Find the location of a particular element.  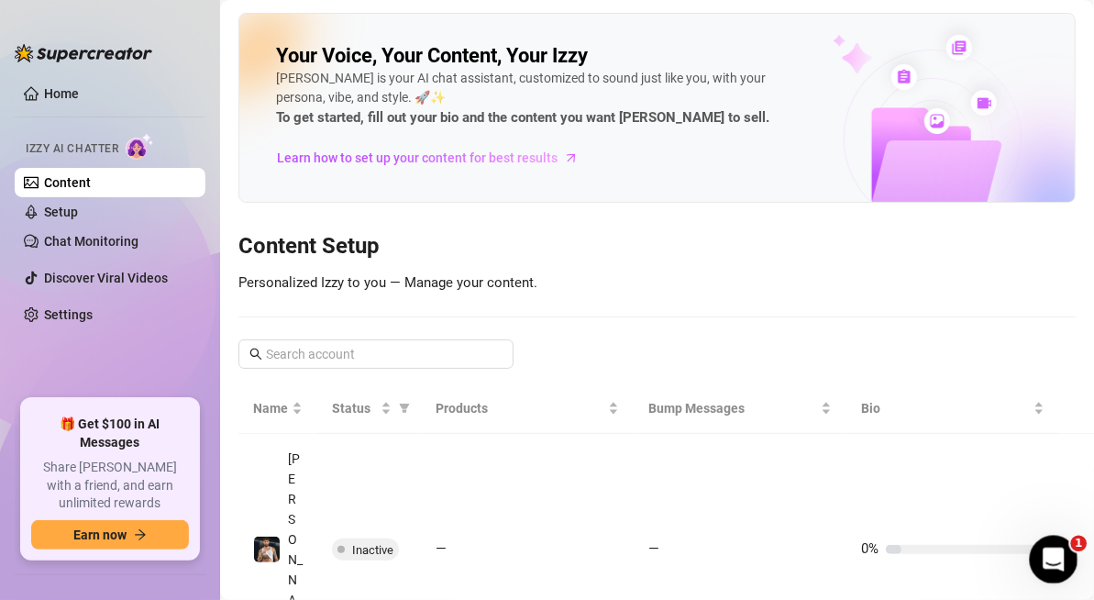

button: Earn nowarrow-right is located at coordinates (110, 535).